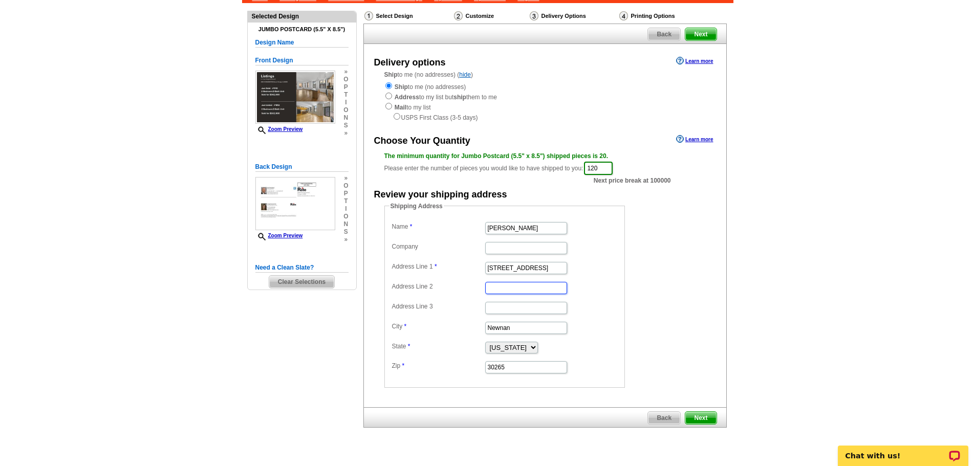  Describe the element at coordinates (438, 267) in the screenshot. I see `label: Address Line 1` at that location.